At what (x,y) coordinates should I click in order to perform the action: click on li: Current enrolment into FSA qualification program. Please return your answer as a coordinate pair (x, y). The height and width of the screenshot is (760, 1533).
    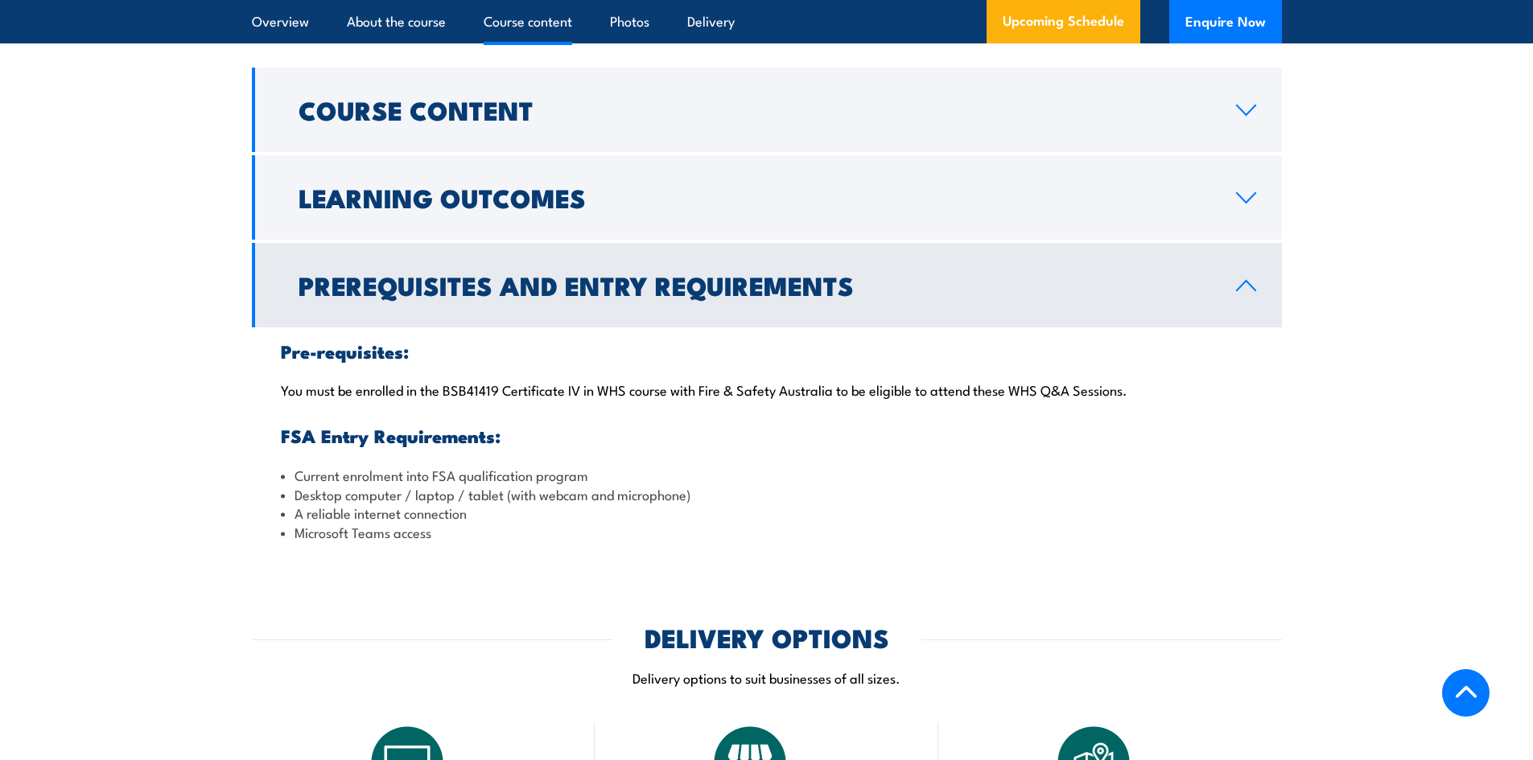
    Looking at the image, I should click on (767, 475).